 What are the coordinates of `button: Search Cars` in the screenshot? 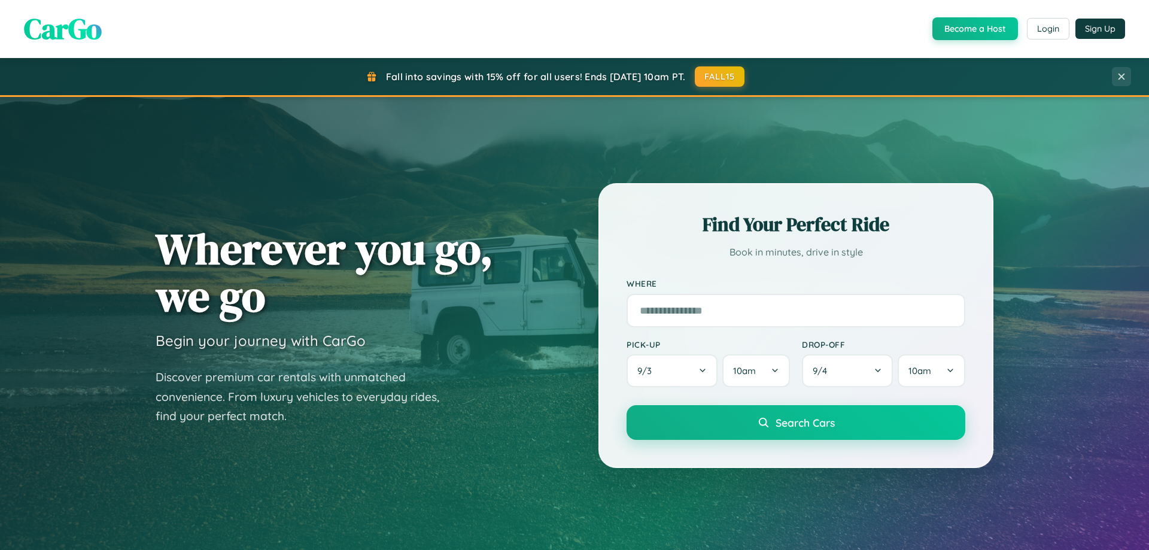 It's located at (796, 423).